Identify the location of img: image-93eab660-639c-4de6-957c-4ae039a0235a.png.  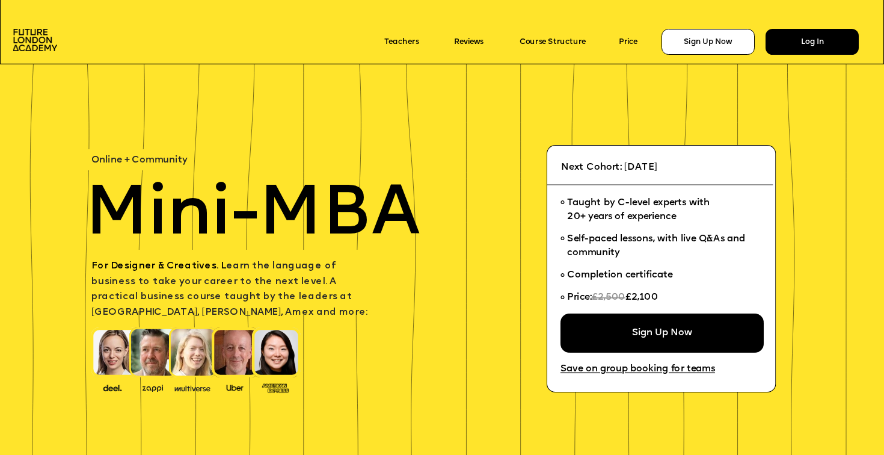
(275, 387).